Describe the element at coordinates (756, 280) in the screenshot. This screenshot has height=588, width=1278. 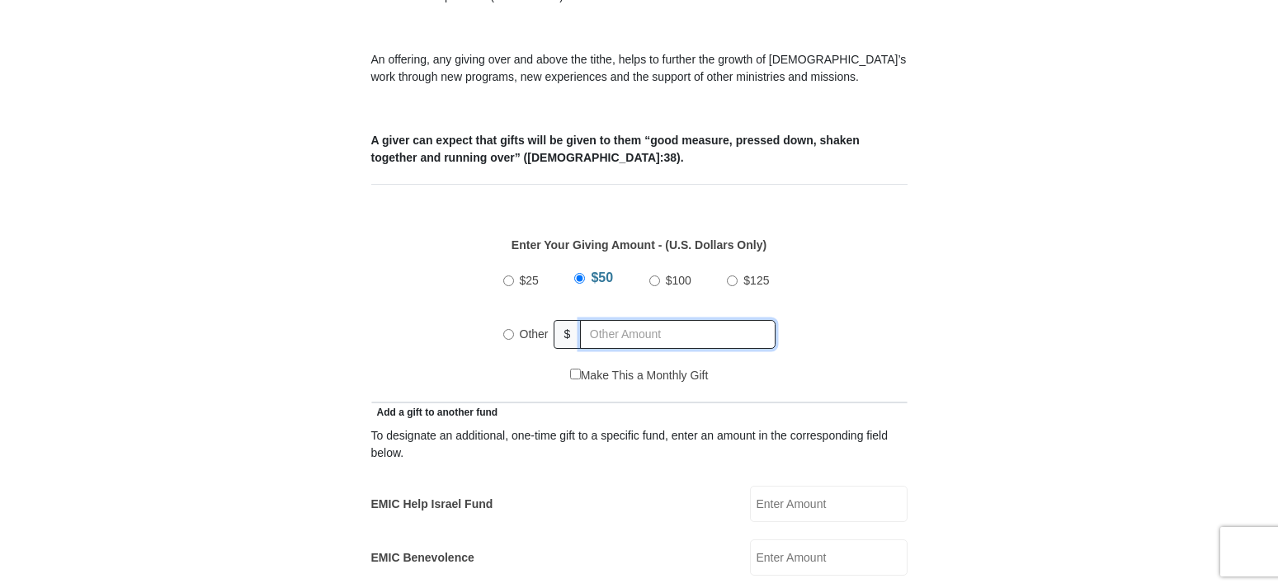
I see `span: $125` at that location.